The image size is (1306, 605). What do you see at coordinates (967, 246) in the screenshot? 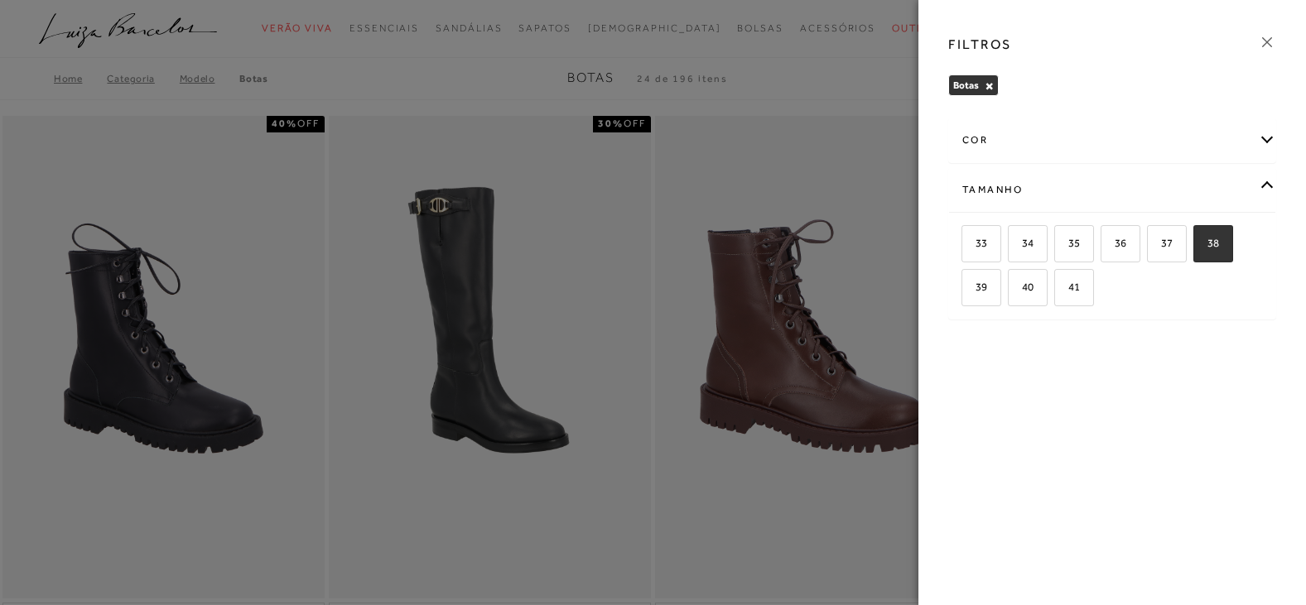
I see `input: 33` at bounding box center [967, 246].